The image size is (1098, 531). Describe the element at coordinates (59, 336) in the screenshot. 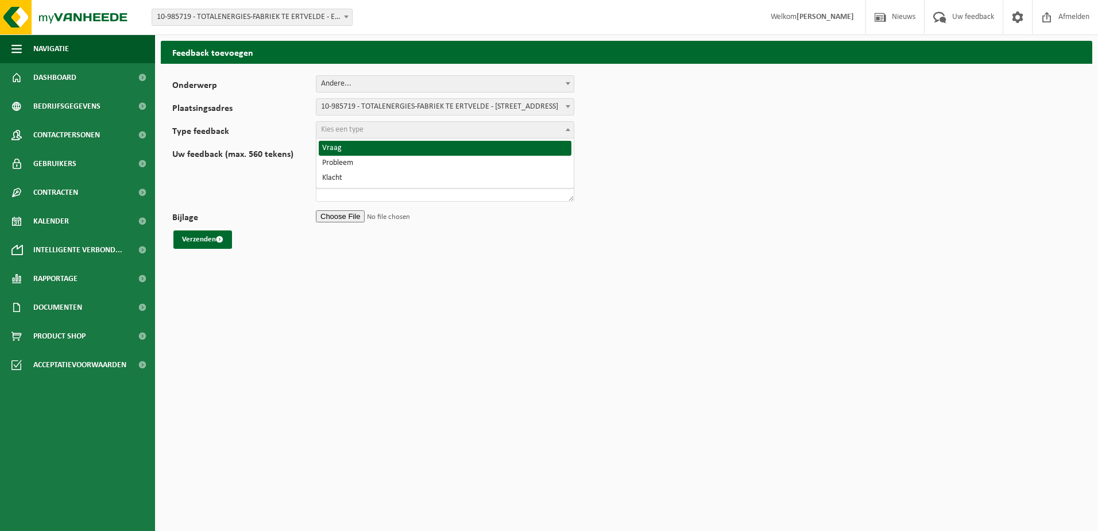

I see `span: Product Shop` at that location.